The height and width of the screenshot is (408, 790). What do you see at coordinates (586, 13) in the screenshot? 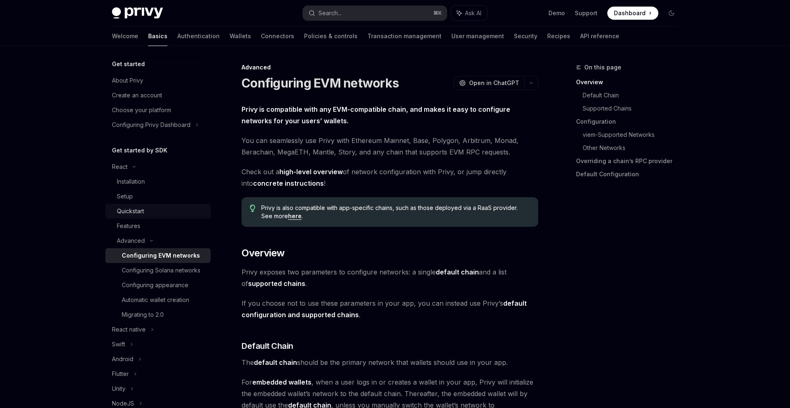
I see `a: Support` at bounding box center [586, 13].